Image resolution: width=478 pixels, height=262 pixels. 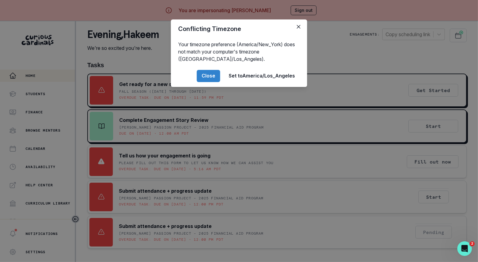 What do you see at coordinates (262, 76) in the screenshot?
I see `button: Set toAmerica/Los_Angeles` at bounding box center [262, 76].